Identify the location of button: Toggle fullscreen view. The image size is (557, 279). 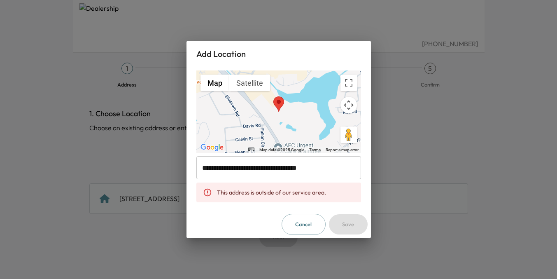
(348, 83).